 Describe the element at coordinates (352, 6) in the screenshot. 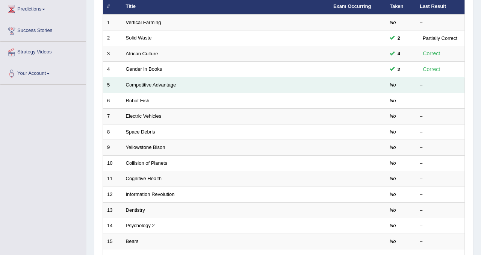

I see `a: Exam Occurring` at that location.